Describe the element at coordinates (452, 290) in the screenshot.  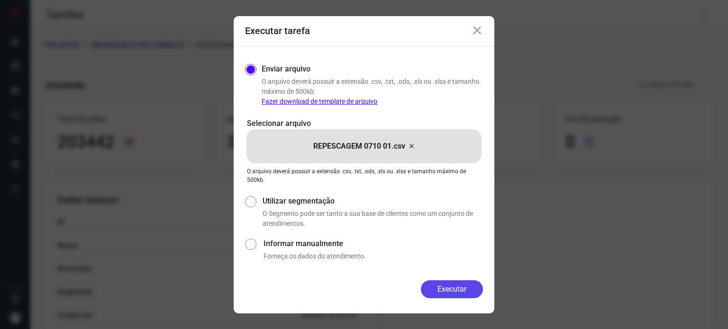
I see `button: Executar` at that location.